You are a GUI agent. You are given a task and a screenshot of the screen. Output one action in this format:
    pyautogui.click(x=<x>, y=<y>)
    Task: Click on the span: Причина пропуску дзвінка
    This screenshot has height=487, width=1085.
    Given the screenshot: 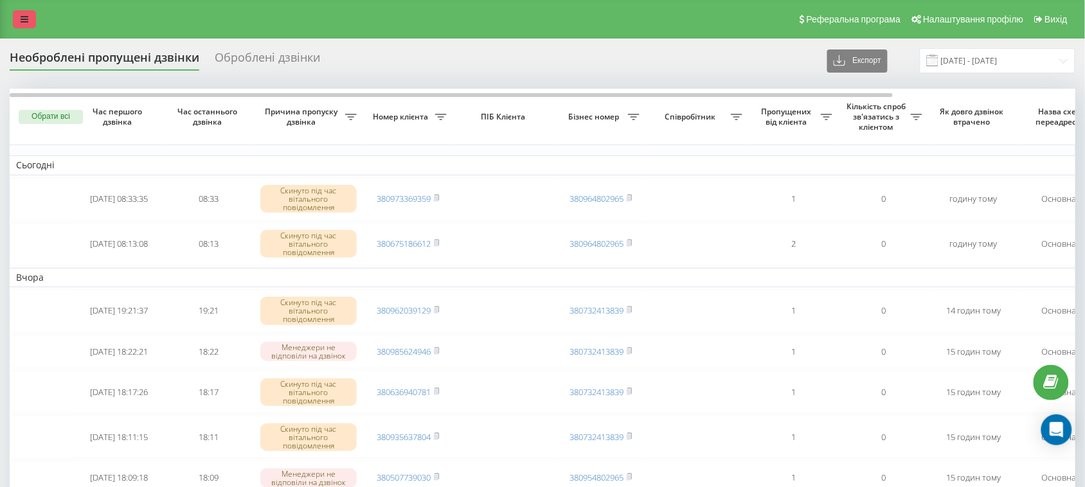 What is the action you would take?
    pyautogui.click(x=303, y=116)
    